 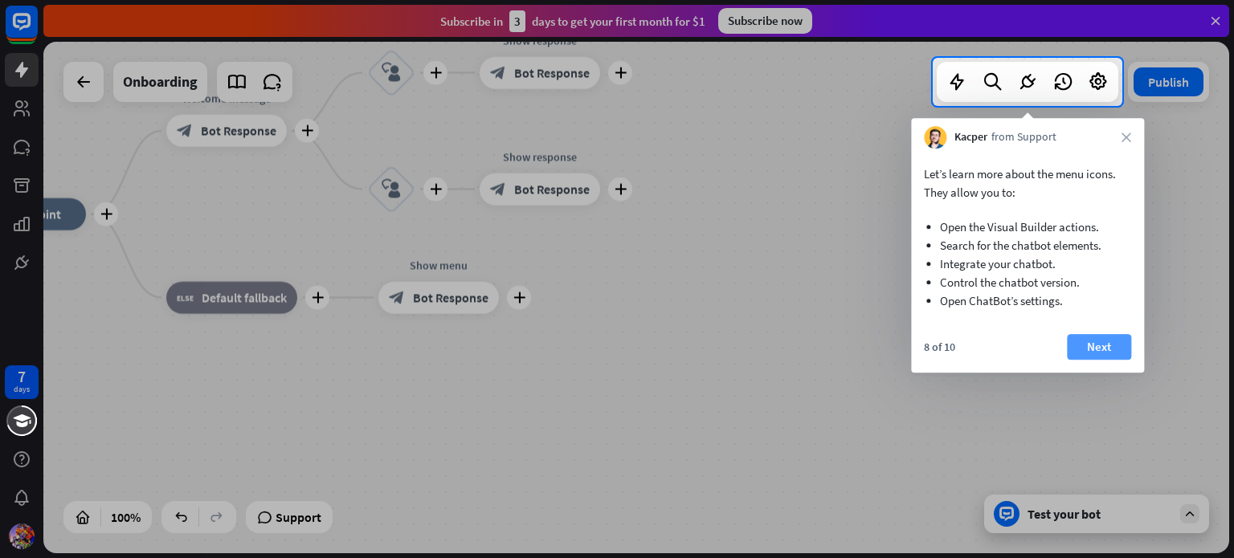 What do you see at coordinates (1027, 263) in the screenshot?
I see `li: Integrate your chatbot.` at bounding box center [1027, 263].